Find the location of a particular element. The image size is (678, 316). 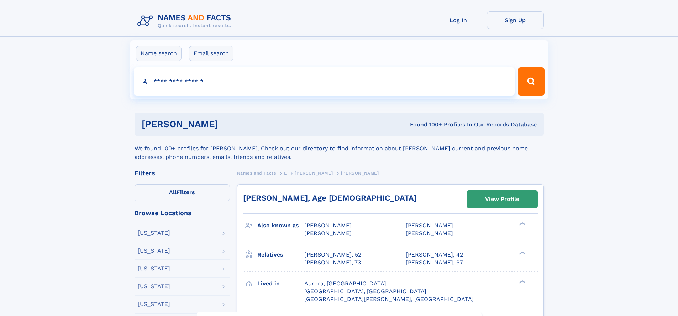

label: Name search is located at coordinates (159, 53).